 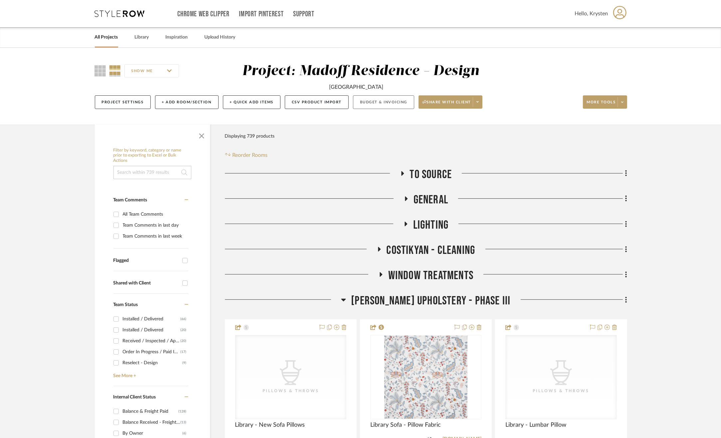 What do you see at coordinates (431, 225) in the screenshot?
I see `span: Lighting` at bounding box center [431, 225].